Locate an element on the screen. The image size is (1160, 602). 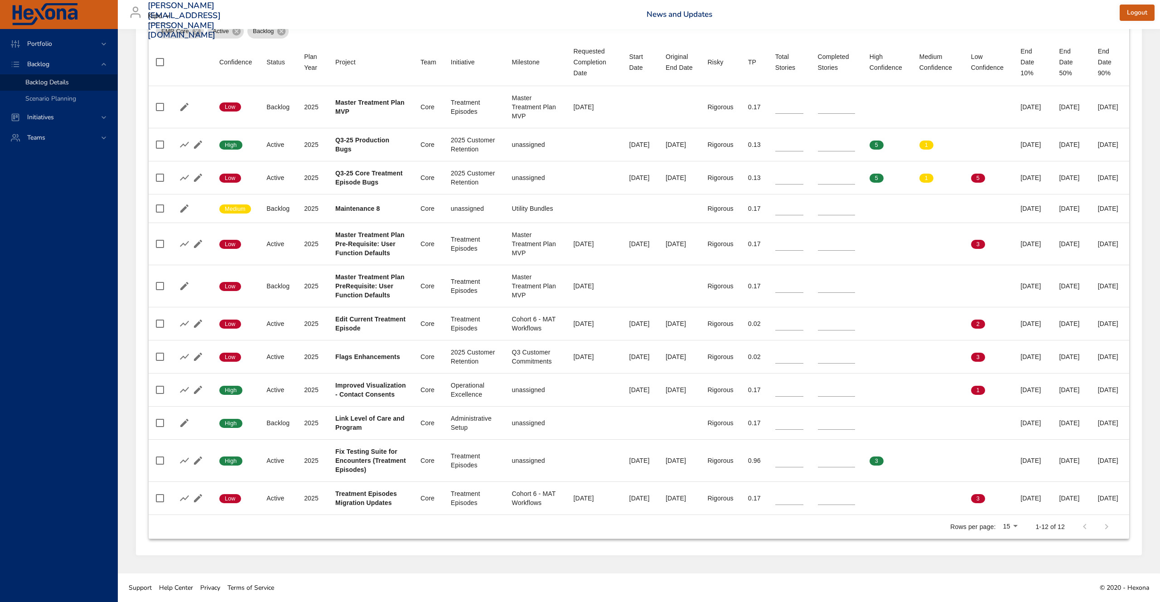
span: Terms of Service is located at coordinates (251, 587).